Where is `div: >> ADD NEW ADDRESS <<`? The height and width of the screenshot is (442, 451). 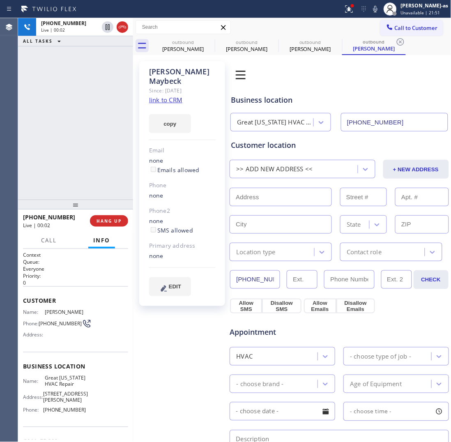
div: >> ADD NEW ADDRESS << is located at coordinates (274, 169).